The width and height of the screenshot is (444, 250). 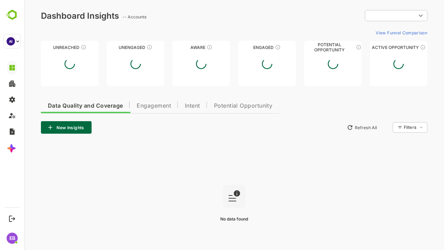 I want to click on div: Dashboard Insights, so click(x=56, y=16).